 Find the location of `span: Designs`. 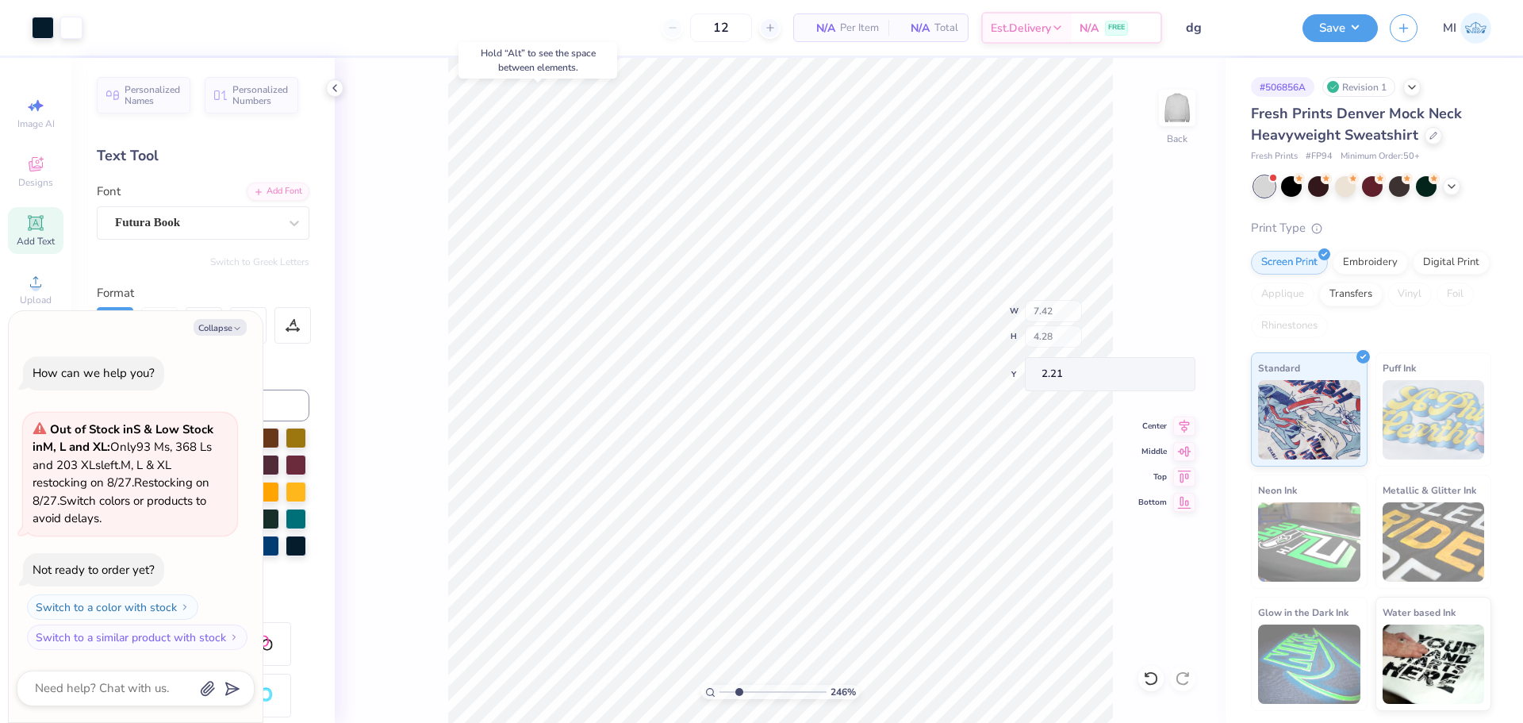

span: Designs is located at coordinates (36, 182).